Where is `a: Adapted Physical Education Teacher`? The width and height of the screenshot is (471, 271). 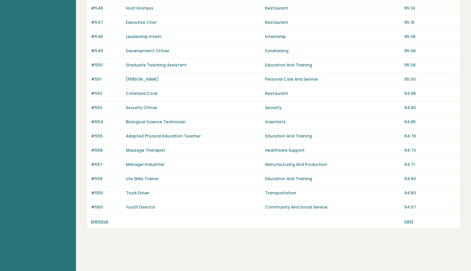
a: Adapted Physical Education Teacher is located at coordinates (163, 136).